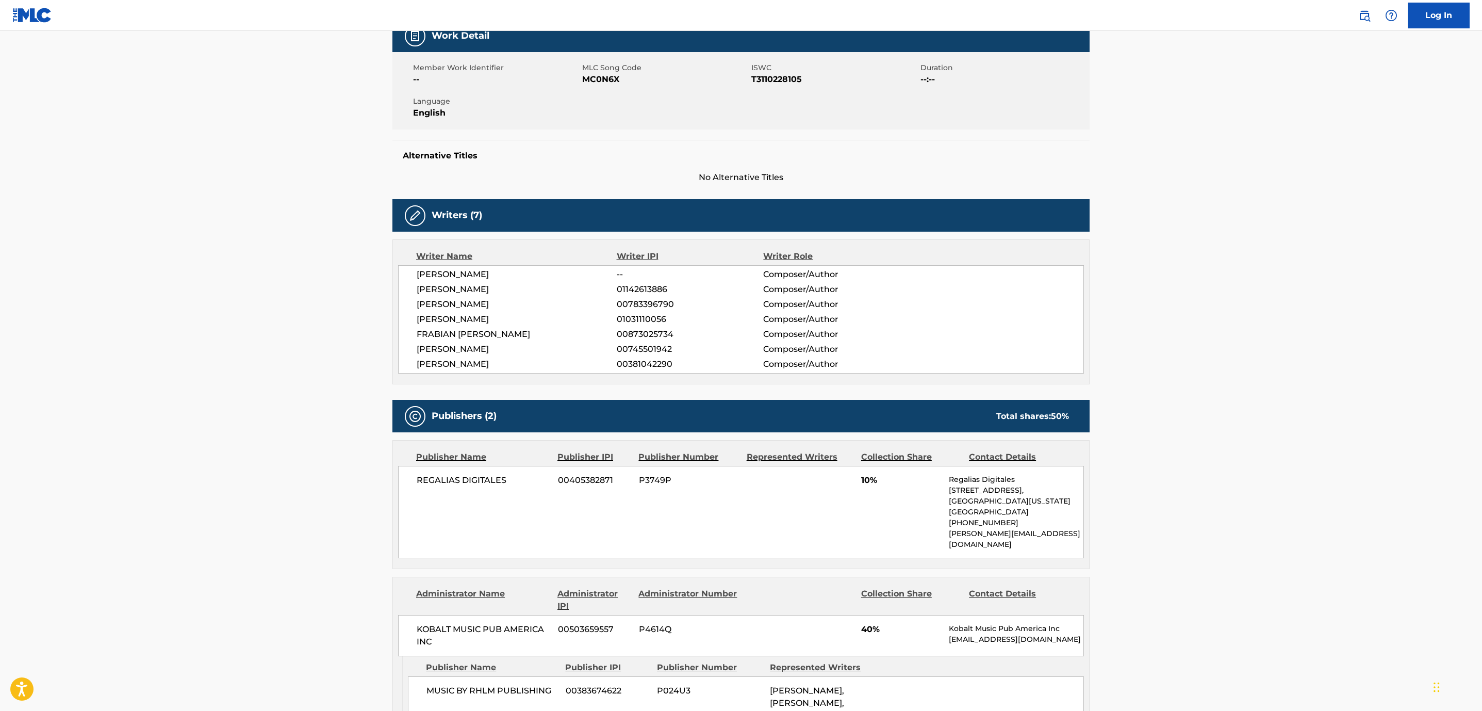 This screenshot has height=711, width=1482. What do you see at coordinates (690, 289) in the screenshot?
I see `span: 01142613886` at bounding box center [690, 289].